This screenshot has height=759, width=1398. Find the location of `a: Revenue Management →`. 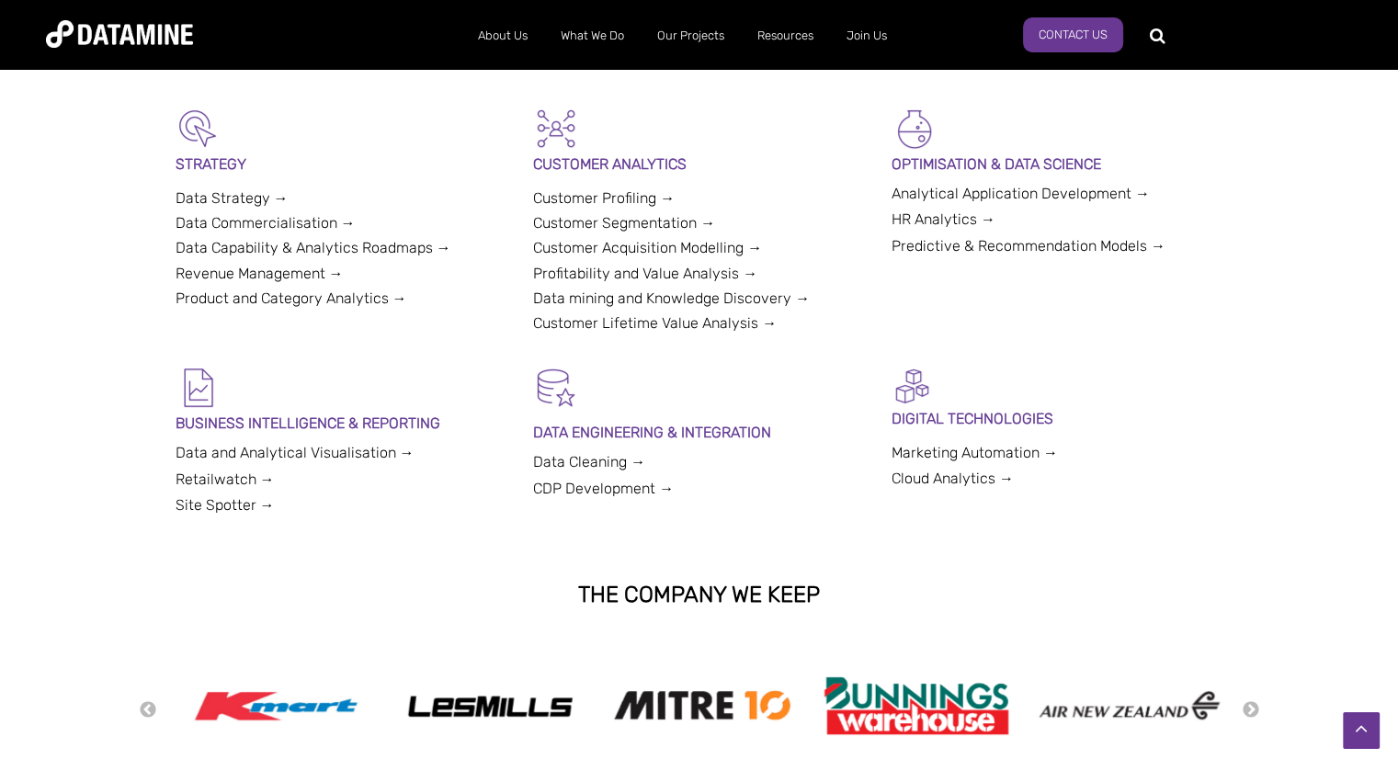

a: Revenue Management → is located at coordinates (259, 273).